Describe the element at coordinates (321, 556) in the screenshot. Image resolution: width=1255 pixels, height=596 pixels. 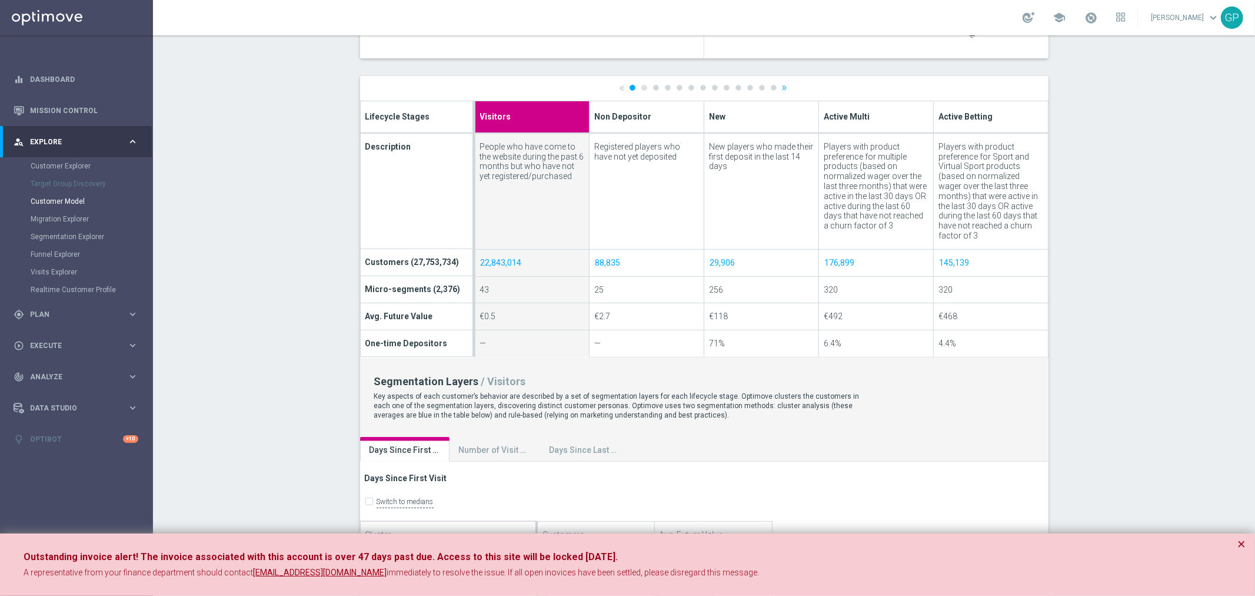
I see `strong: Outstanding invoice alert! The invoice associated with this account is over 47 days past due. Acc...` at that location.